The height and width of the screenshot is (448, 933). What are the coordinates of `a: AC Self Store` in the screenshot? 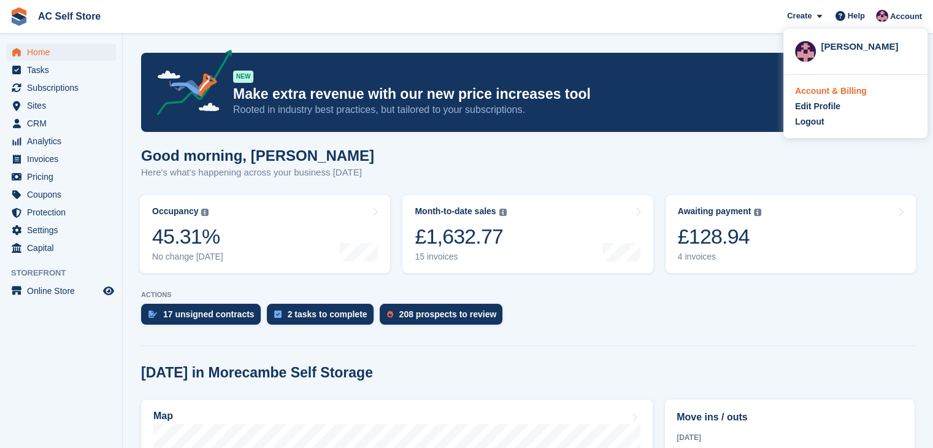 It's located at (69, 16).